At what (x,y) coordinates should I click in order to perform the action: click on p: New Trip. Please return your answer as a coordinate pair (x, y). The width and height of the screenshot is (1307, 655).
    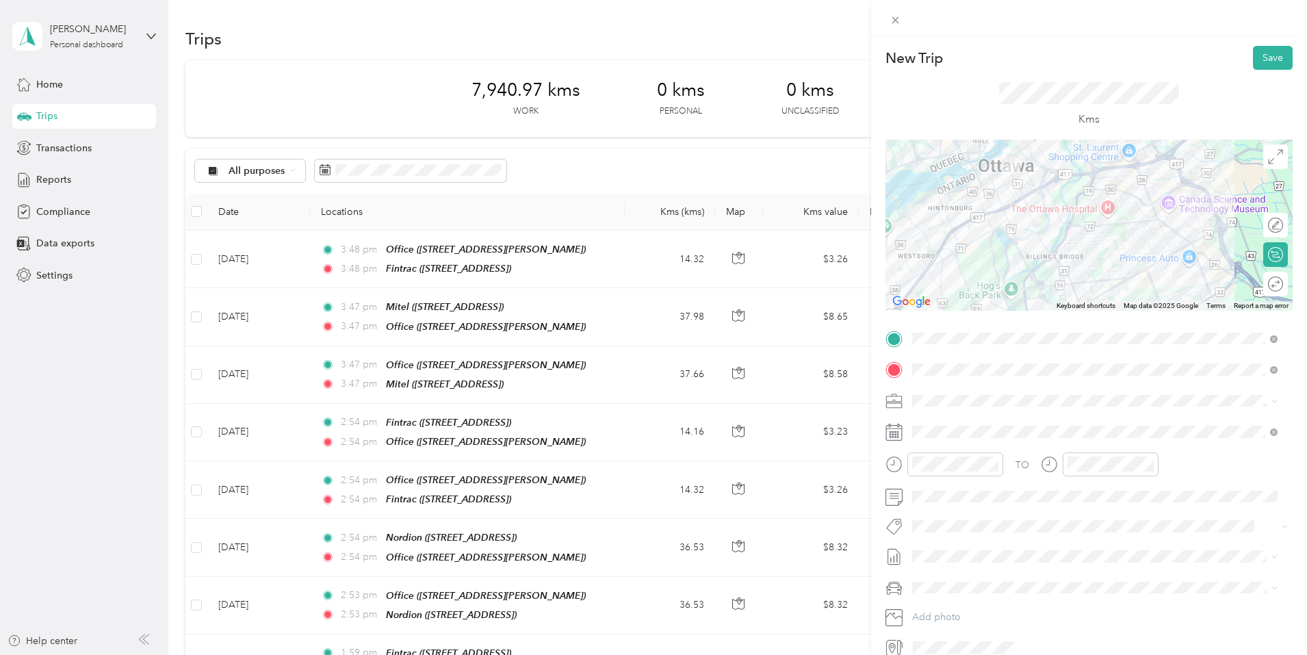
    Looking at the image, I should click on (914, 58).